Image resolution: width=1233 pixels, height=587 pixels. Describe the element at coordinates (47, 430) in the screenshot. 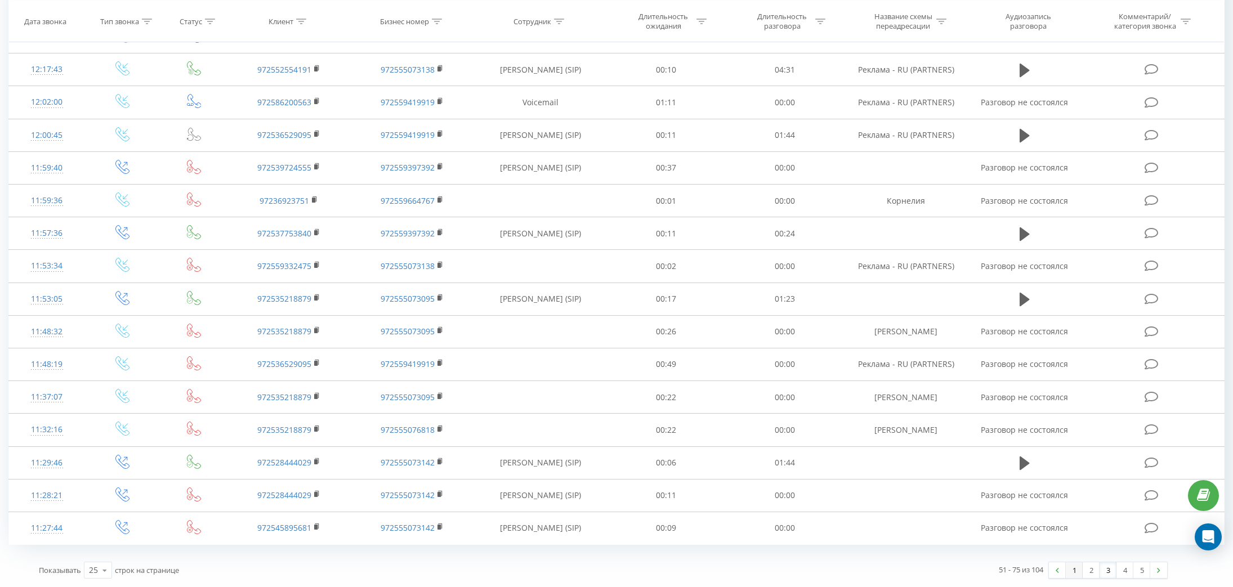

I see `div: 11:32:16` at that location.